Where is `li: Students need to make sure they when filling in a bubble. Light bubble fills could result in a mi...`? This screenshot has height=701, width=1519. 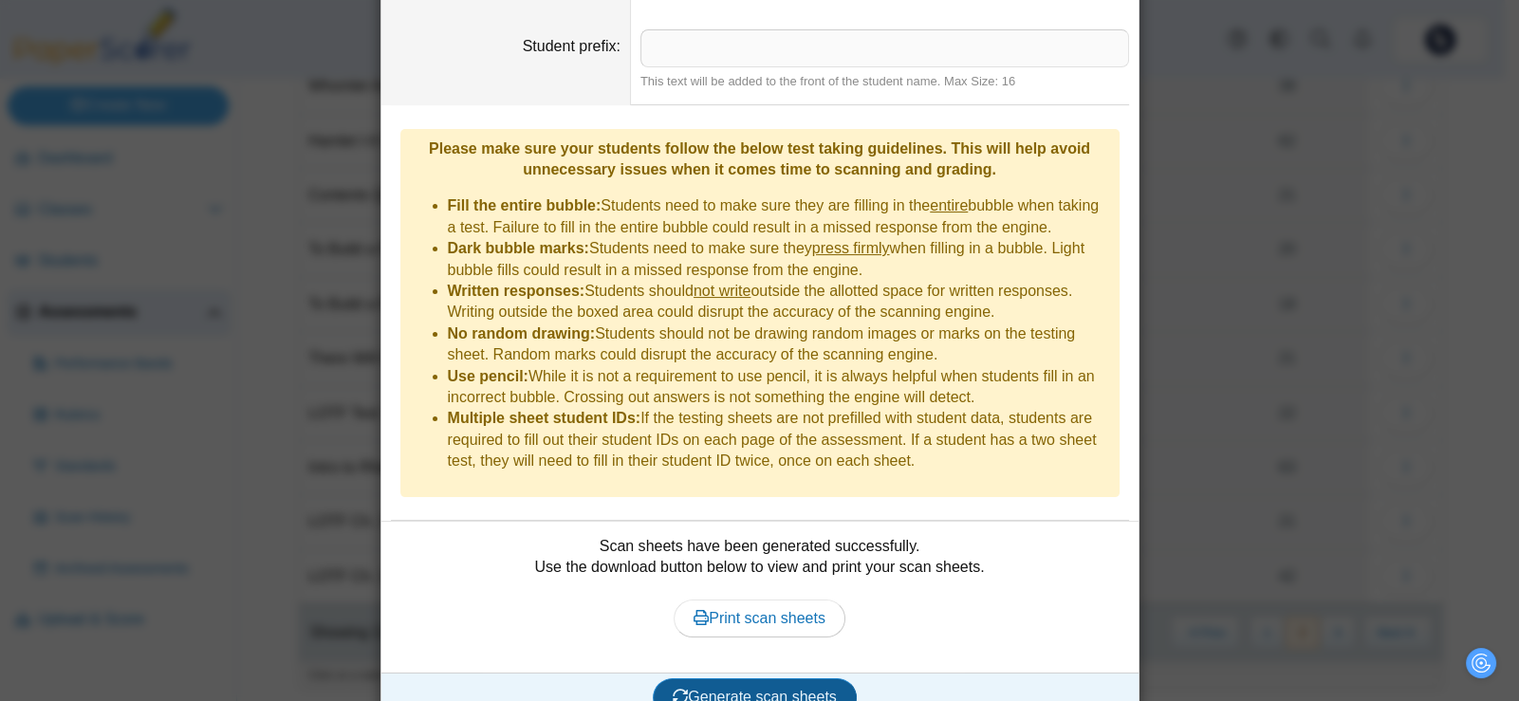 li: Students need to make sure they when filling in a bubble. Light bubble fills could result in a mi... is located at coordinates (779, 259).